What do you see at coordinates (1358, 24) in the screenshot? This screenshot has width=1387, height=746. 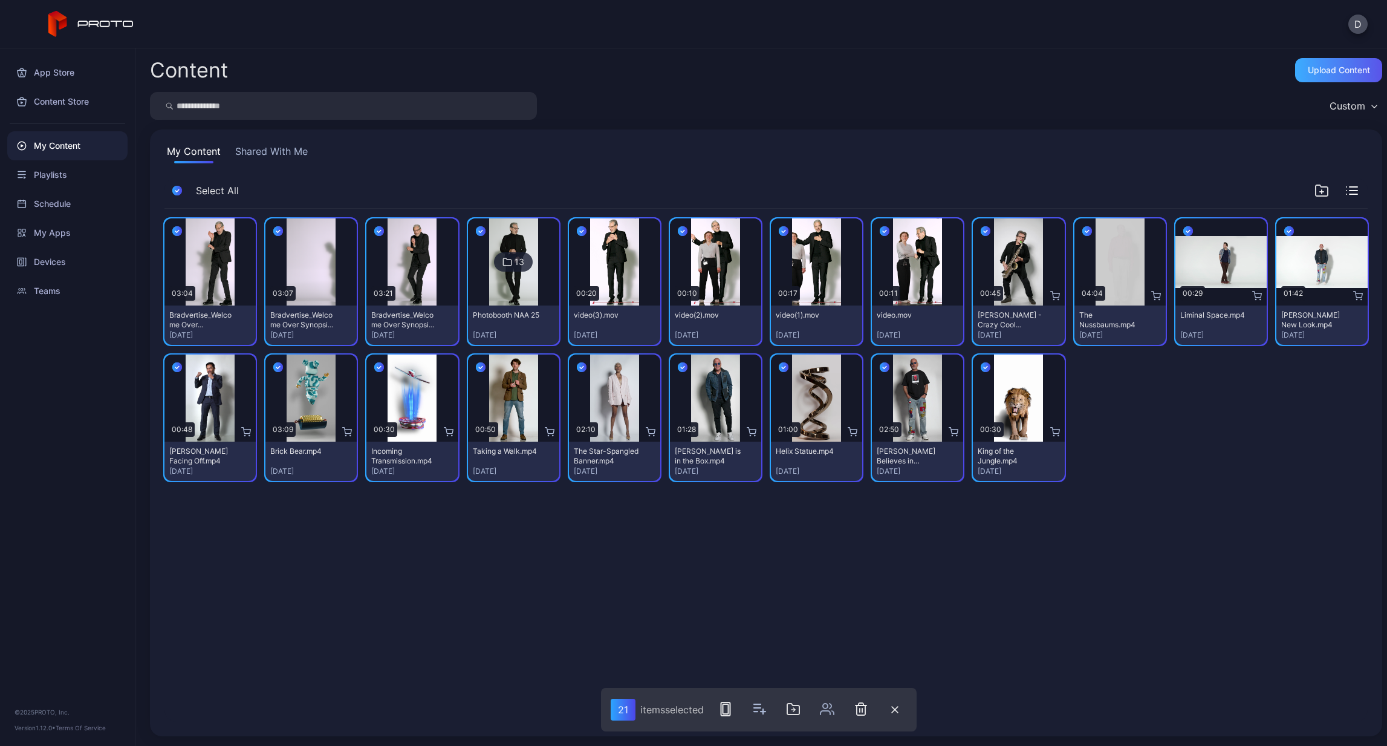 I see `button: D` at bounding box center [1358, 24].